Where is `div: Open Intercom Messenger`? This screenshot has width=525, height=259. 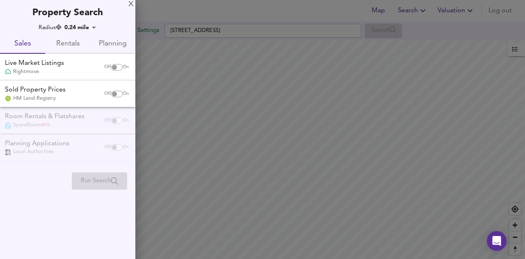
div: Open Intercom Messenger is located at coordinates (497, 241).